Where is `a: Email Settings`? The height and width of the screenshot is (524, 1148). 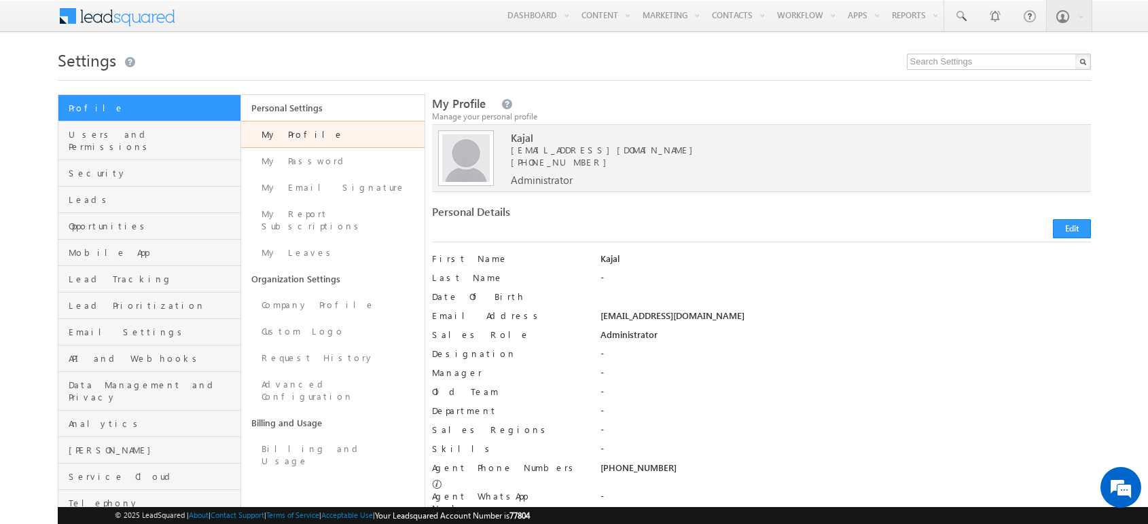
a: Email Settings is located at coordinates (149, 332).